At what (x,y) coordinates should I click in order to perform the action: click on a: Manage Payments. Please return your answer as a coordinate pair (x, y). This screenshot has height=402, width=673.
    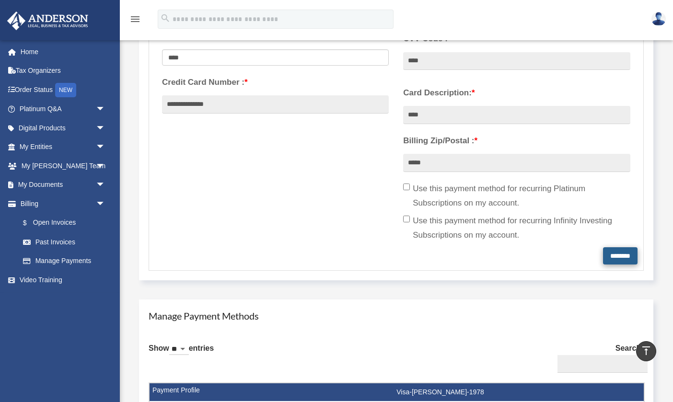
    Looking at the image, I should click on (64, 261).